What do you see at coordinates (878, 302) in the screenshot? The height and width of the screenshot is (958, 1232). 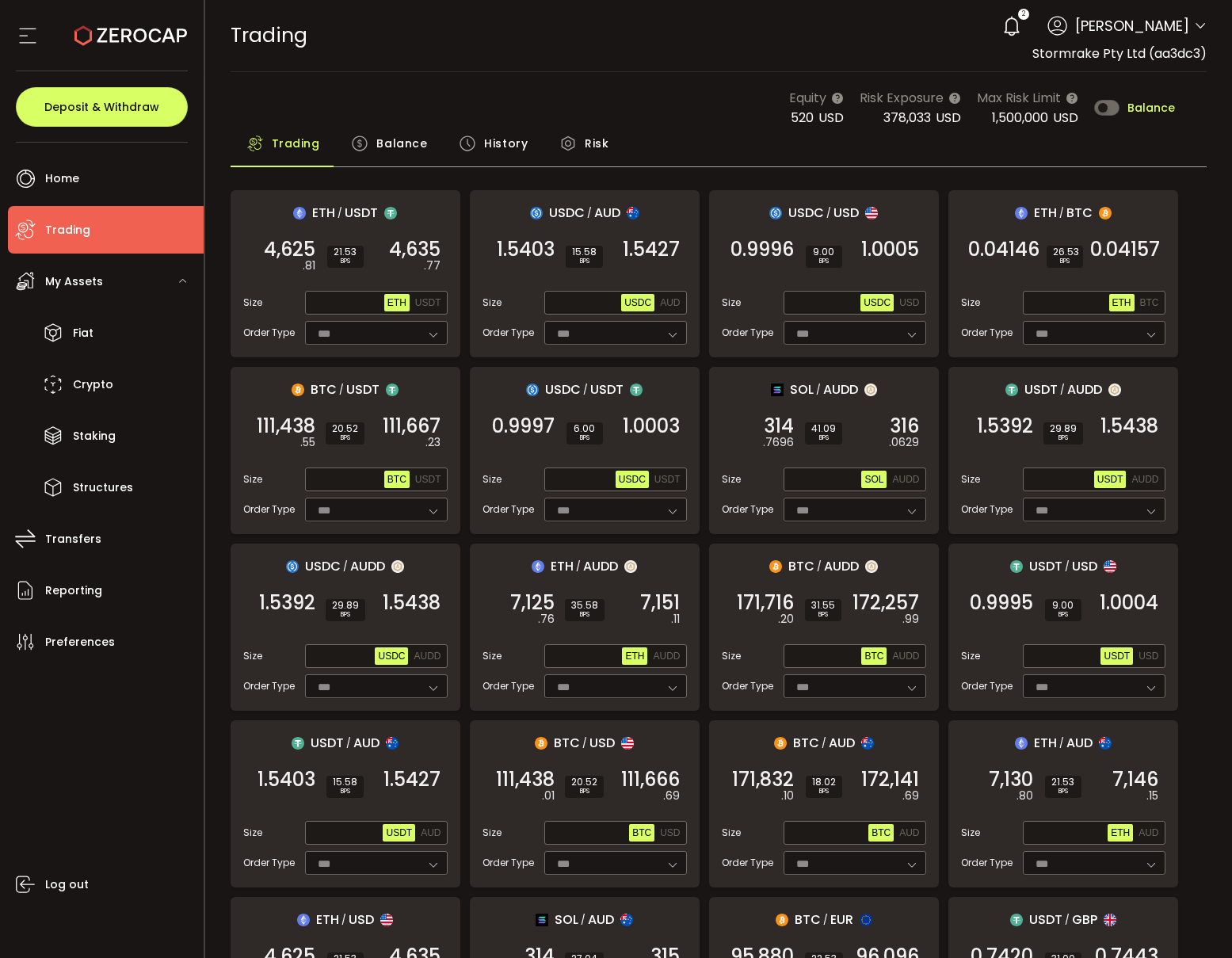 I see `button: USDC` at bounding box center [878, 302].